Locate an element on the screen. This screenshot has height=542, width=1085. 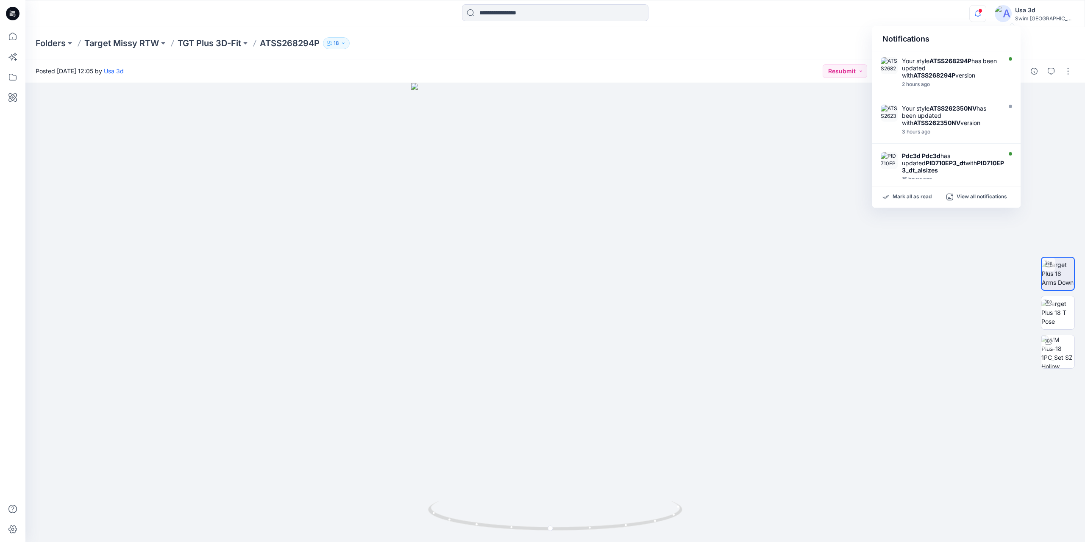
a: Target Missy RTW is located at coordinates (122, 43).